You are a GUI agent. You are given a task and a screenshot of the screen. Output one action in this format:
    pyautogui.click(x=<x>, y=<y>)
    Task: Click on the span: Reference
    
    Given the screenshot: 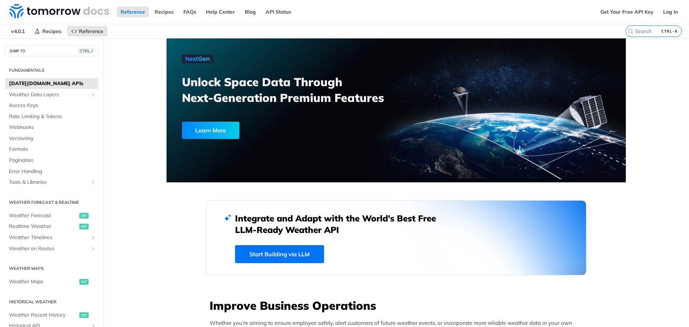 What is the action you would take?
    pyautogui.click(x=91, y=31)
    